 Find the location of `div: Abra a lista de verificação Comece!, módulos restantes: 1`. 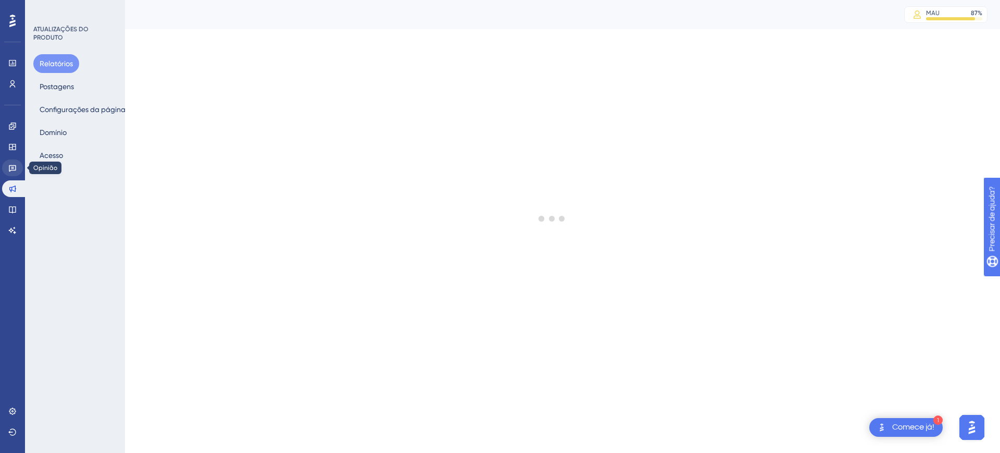

div: Abra a lista de verificação Comece!, módulos restantes: 1 is located at coordinates (906, 427).